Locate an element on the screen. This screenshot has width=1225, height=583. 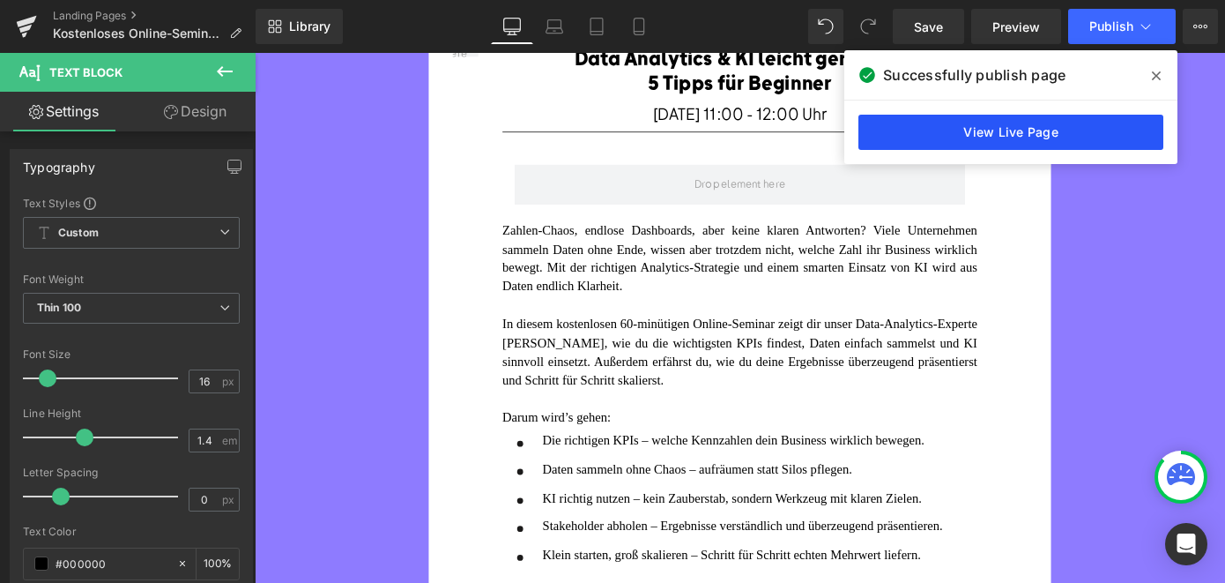
div: Text Styles is located at coordinates (131, 203).